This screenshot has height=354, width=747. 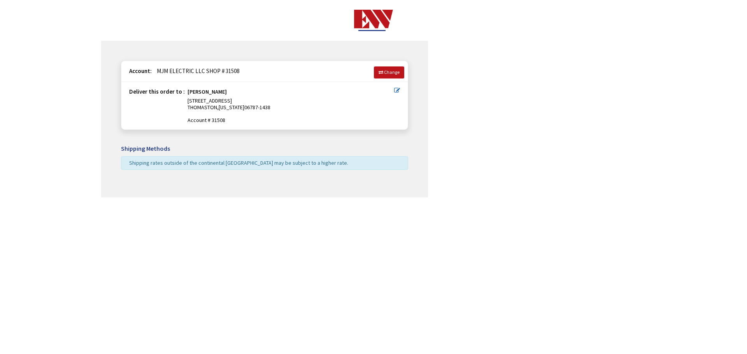 What do you see at coordinates (374, 20) in the screenshot?
I see `a: Electrical Wholesalers, Inc.` at bounding box center [374, 20].